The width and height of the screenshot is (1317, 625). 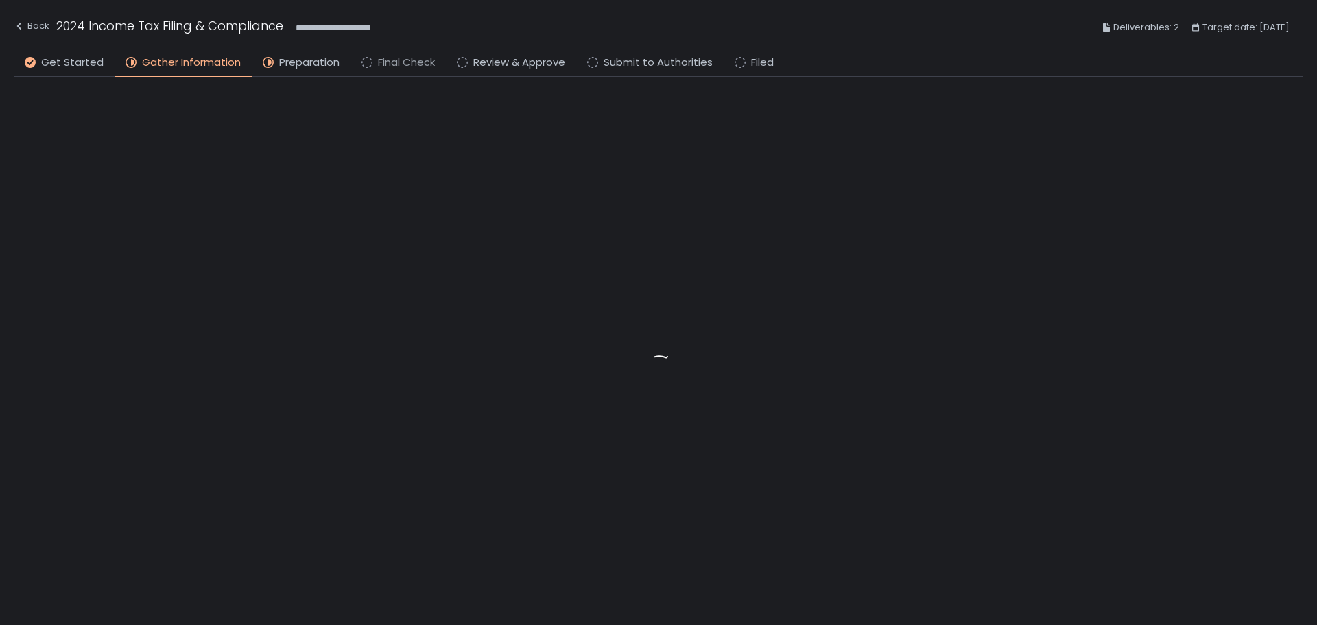 What do you see at coordinates (1146, 27) in the screenshot?
I see `span: Deliverables: 2` at bounding box center [1146, 27].